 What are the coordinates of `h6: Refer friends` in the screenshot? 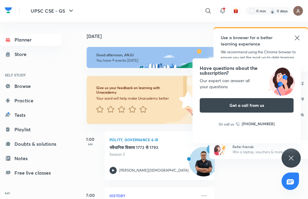 It's located at (269, 146).